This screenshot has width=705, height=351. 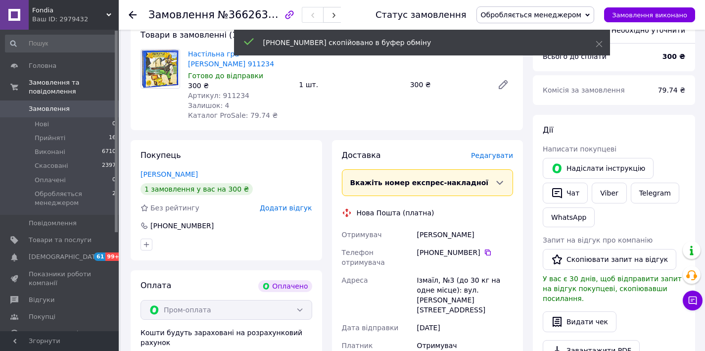 I want to click on b: 300 ₴, so click(x=674, y=56).